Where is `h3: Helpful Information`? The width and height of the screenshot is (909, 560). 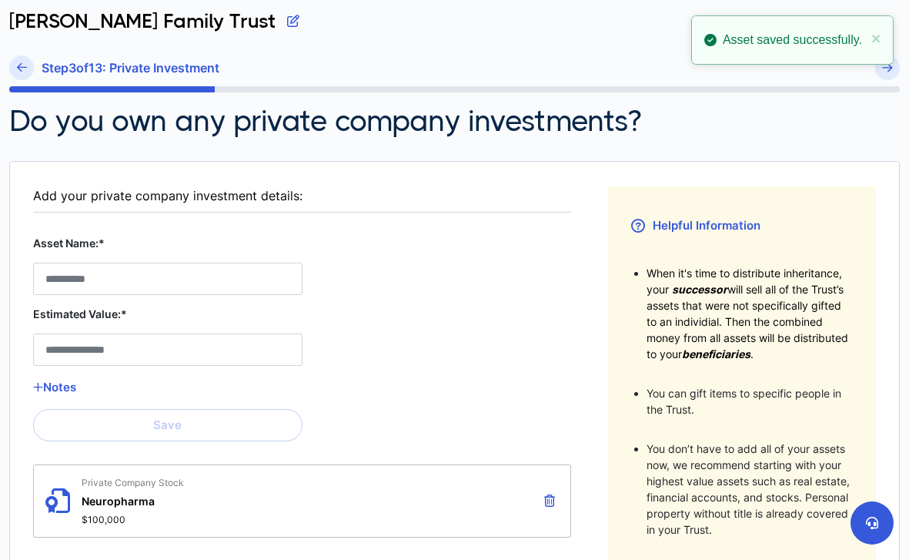
h3: Helpful Information is located at coordinates (742, 226).